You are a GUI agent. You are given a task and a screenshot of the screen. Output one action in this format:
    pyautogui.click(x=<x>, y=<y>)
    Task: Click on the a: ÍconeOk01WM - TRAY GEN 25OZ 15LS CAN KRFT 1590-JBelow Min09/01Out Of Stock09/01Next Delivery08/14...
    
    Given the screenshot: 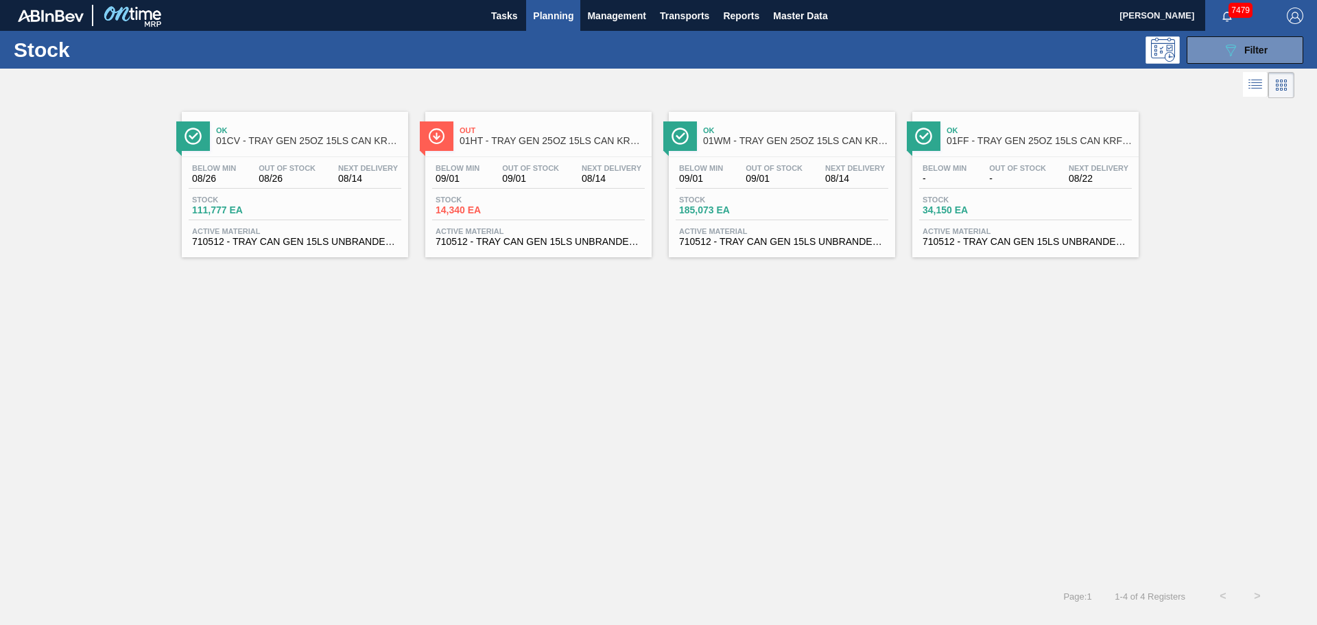 What is the action you would take?
    pyautogui.click(x=780, y=179)
    